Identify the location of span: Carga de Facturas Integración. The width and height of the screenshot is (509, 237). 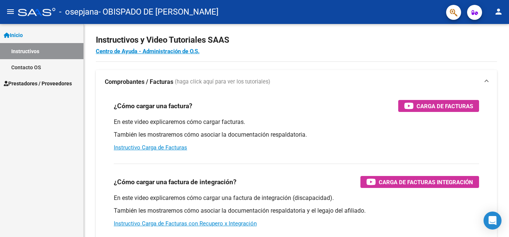
(426, 182).